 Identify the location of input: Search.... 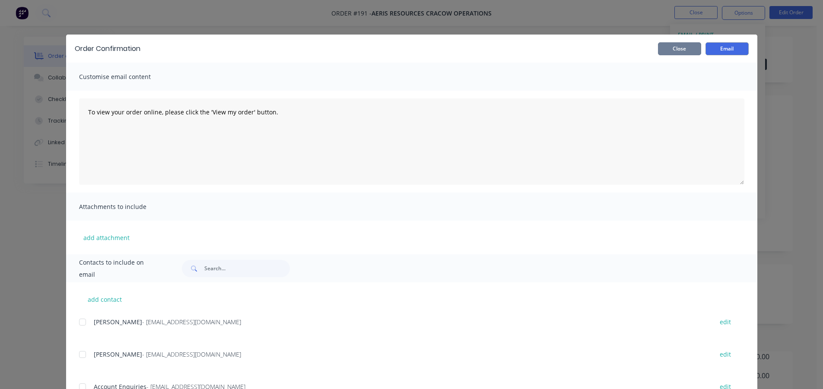
(247, 269).